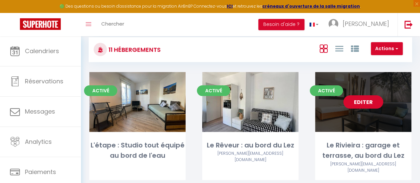 The width and height of the screenshot is (420, 183). Describe the element at coordinates (138, 150) in the screenshot. I see `div: L'étape : Studio tout équipé au bord de l'eau` at that location.